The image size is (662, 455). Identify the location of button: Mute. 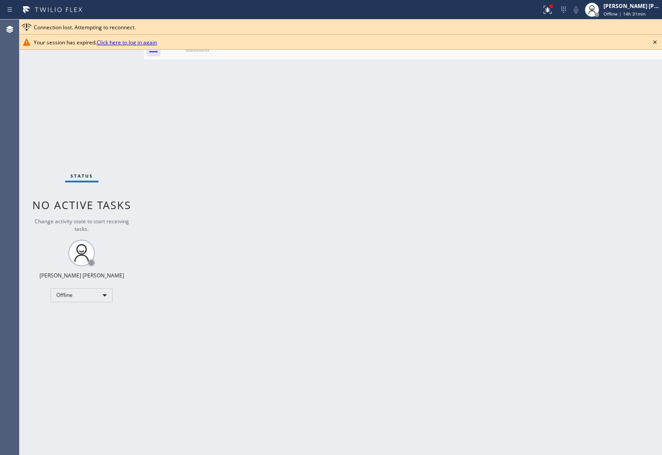
(576, 10).